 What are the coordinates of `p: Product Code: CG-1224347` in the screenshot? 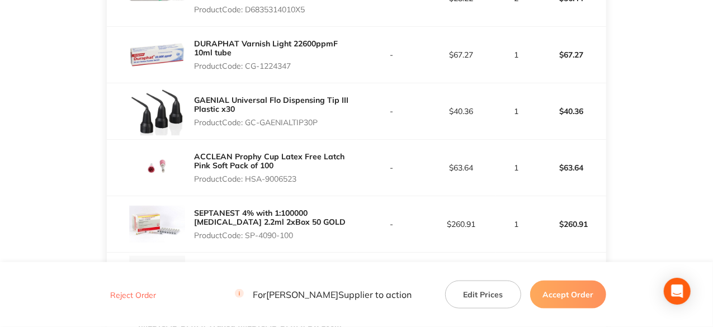 It's located at (275, 66).